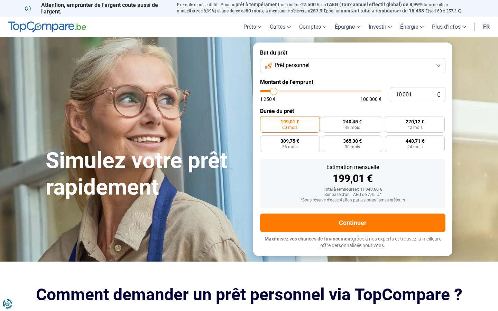  Describe the element at coordinates (412, 27) in the screenshot. I see `a: Énergie` at that location.